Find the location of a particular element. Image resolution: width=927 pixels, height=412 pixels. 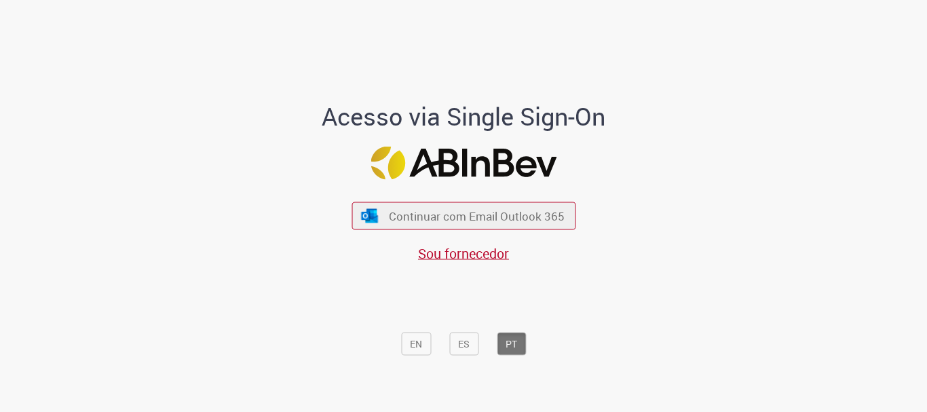

span: Continuar com Email Outlook 365 is located at coordinates (476, 216).